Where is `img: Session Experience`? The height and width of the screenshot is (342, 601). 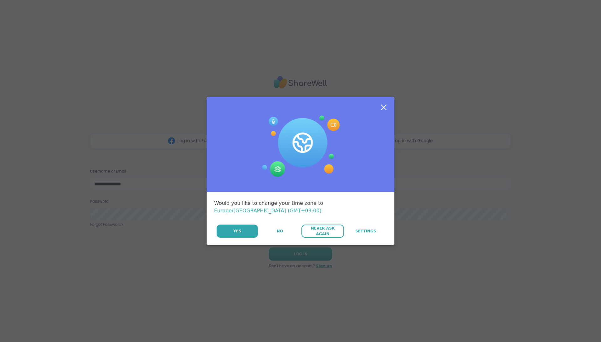 img: Session Experience is located at coordinates (301, 146).